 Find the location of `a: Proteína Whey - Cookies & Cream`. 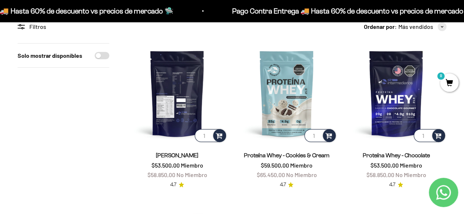

a: Proteína Whey - Cookies & Cream is located at coordinates (286, 155).